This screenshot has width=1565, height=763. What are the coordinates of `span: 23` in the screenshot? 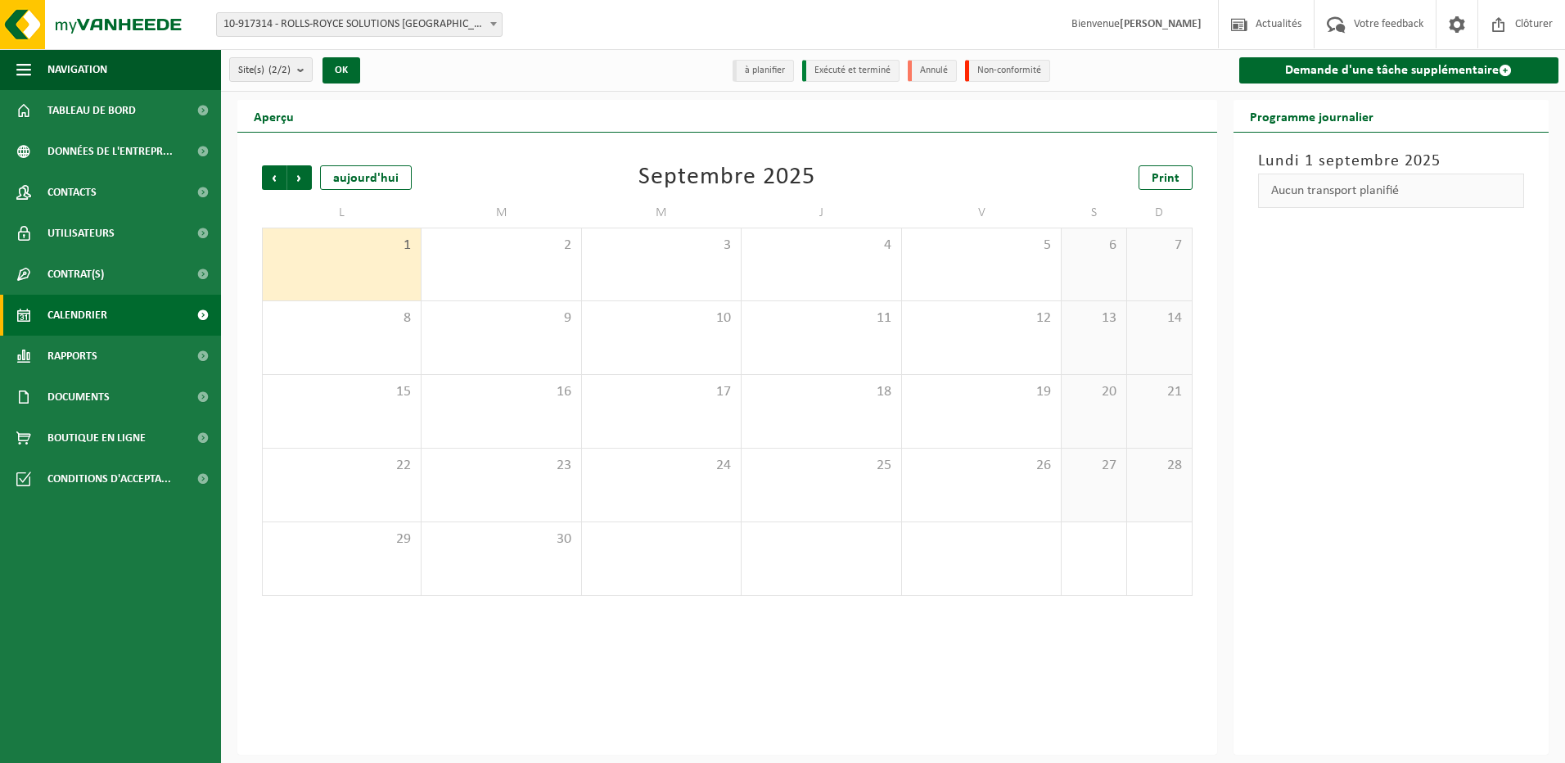 It's located at (501, 466).